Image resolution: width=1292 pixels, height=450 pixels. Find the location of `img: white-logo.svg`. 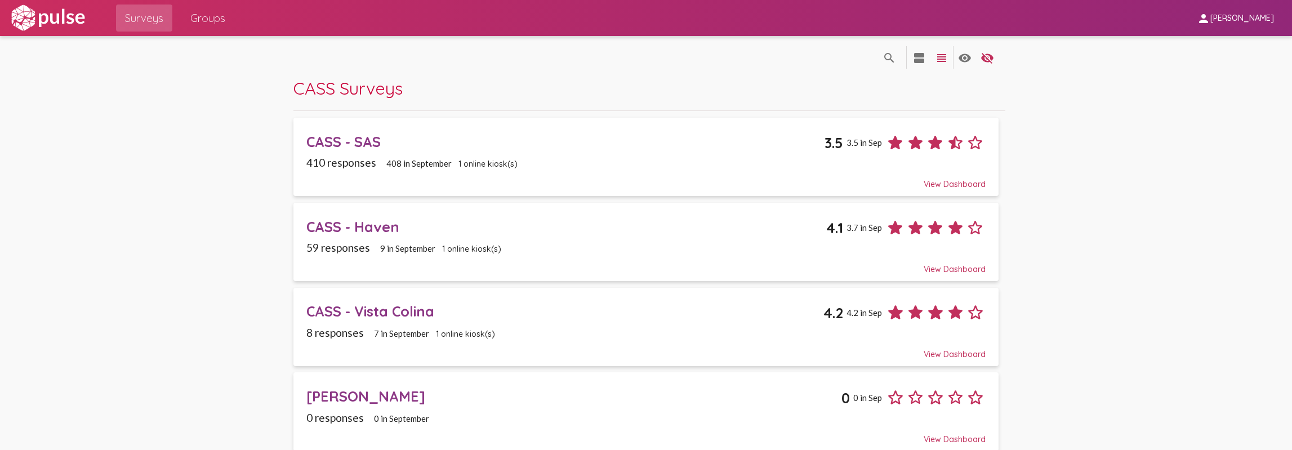

img: white-logo.svg is located at coordinates (48, 18).